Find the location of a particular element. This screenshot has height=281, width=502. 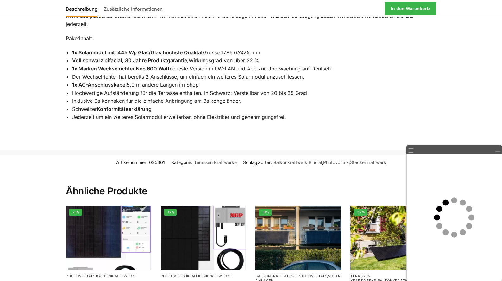

img: 2 Balkonkraftwerke is located at coordinates (298, 238).